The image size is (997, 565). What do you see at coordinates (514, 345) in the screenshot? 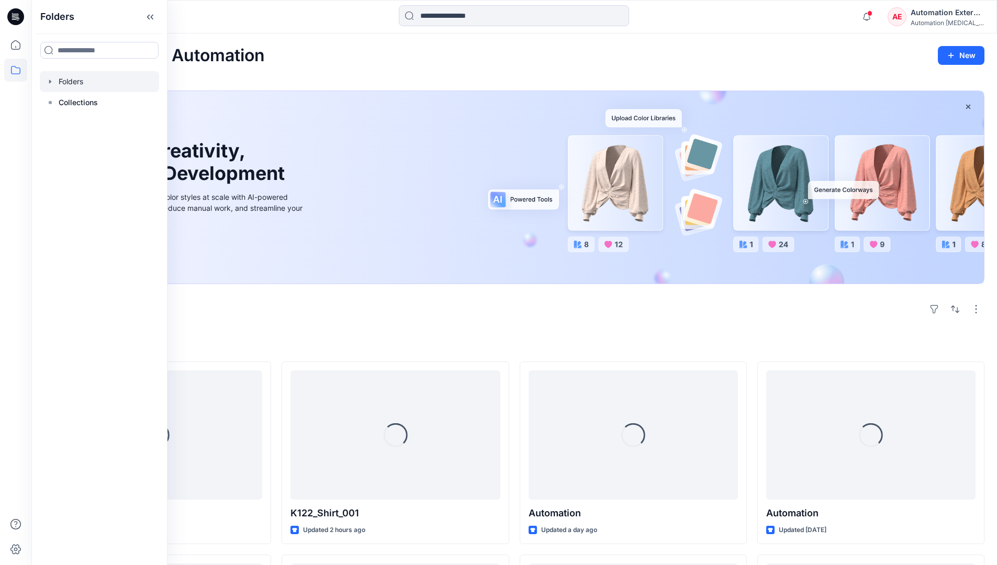
I see `h4: Styles` at bounding box center [514, 345].